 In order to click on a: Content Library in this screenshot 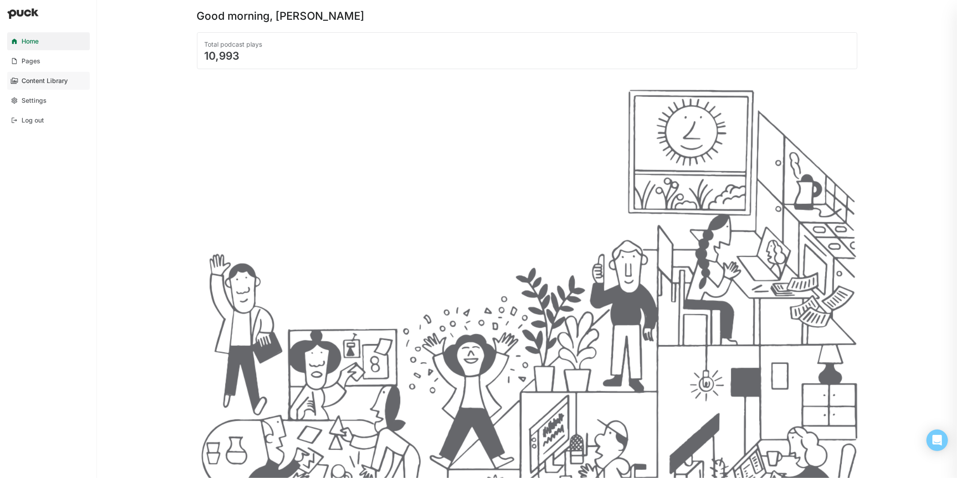, I will do `click(48, 81)`.